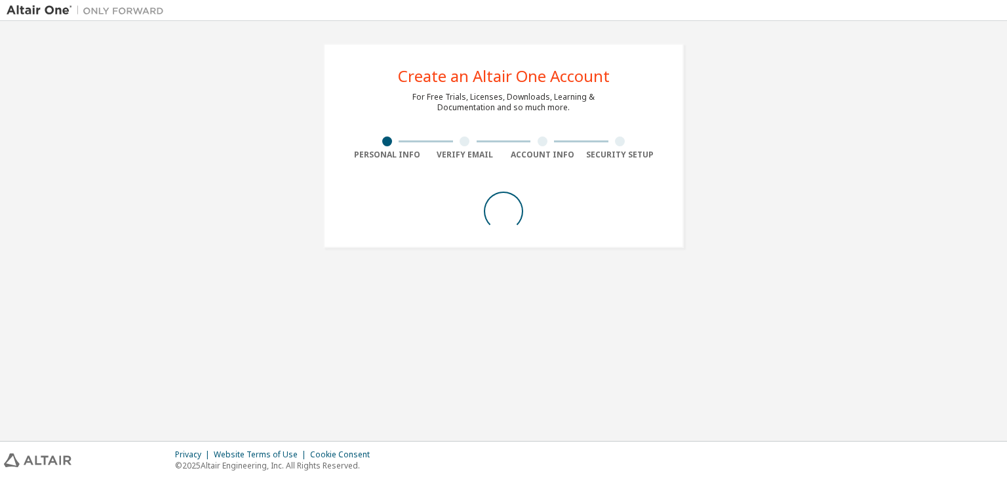  Describe the element at coordinates (620, 155) in the screenshot. I see `div: Security Setup` at that location.